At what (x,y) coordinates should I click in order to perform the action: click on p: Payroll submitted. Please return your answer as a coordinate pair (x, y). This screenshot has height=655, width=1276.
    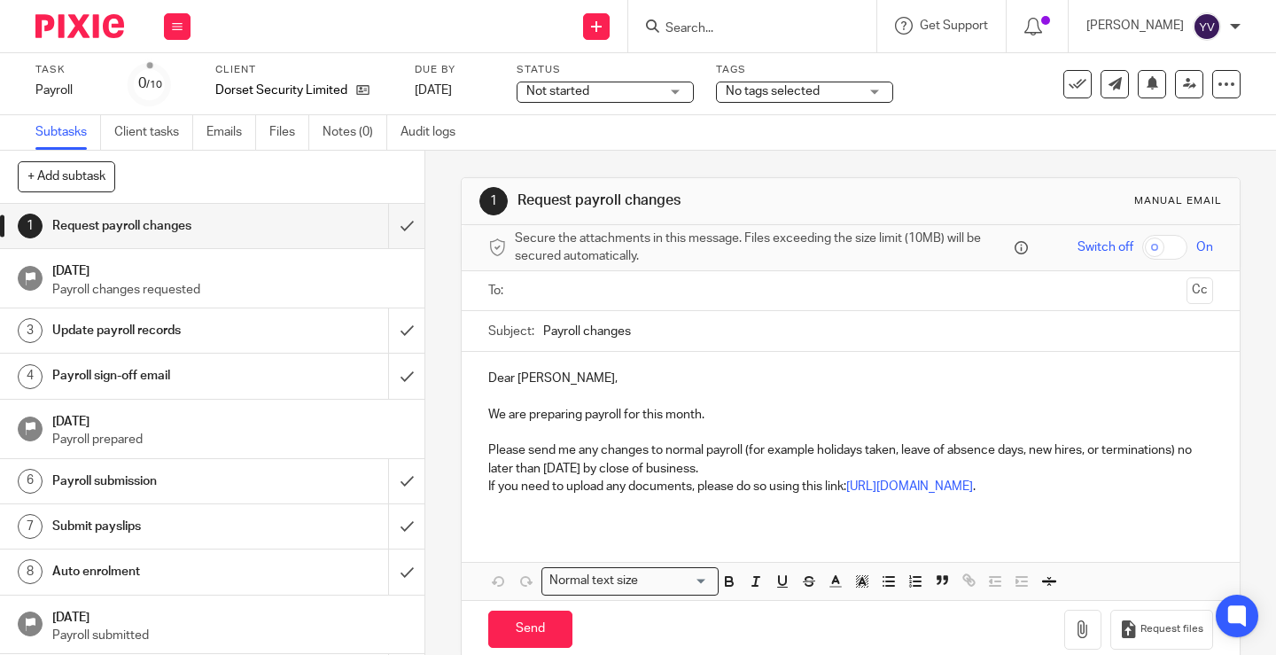
    Looking at the image, I should click on (230, 635).